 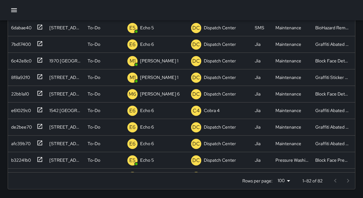 I want to click on div: 6c42e8c0, so click(x=20, y=60).